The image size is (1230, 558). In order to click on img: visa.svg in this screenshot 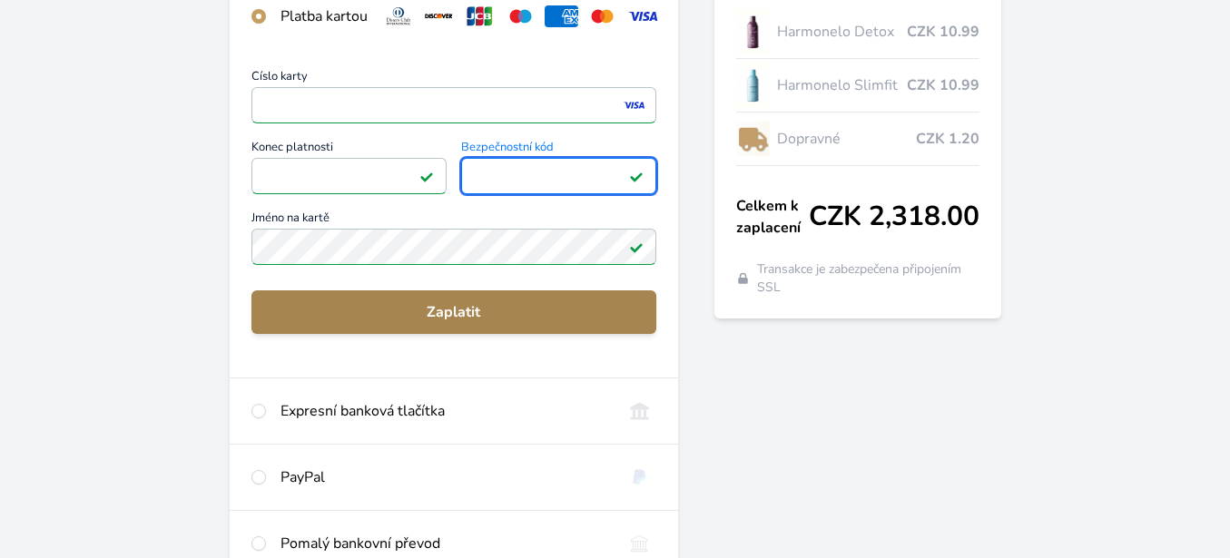, I will do `click(643, 16)`.